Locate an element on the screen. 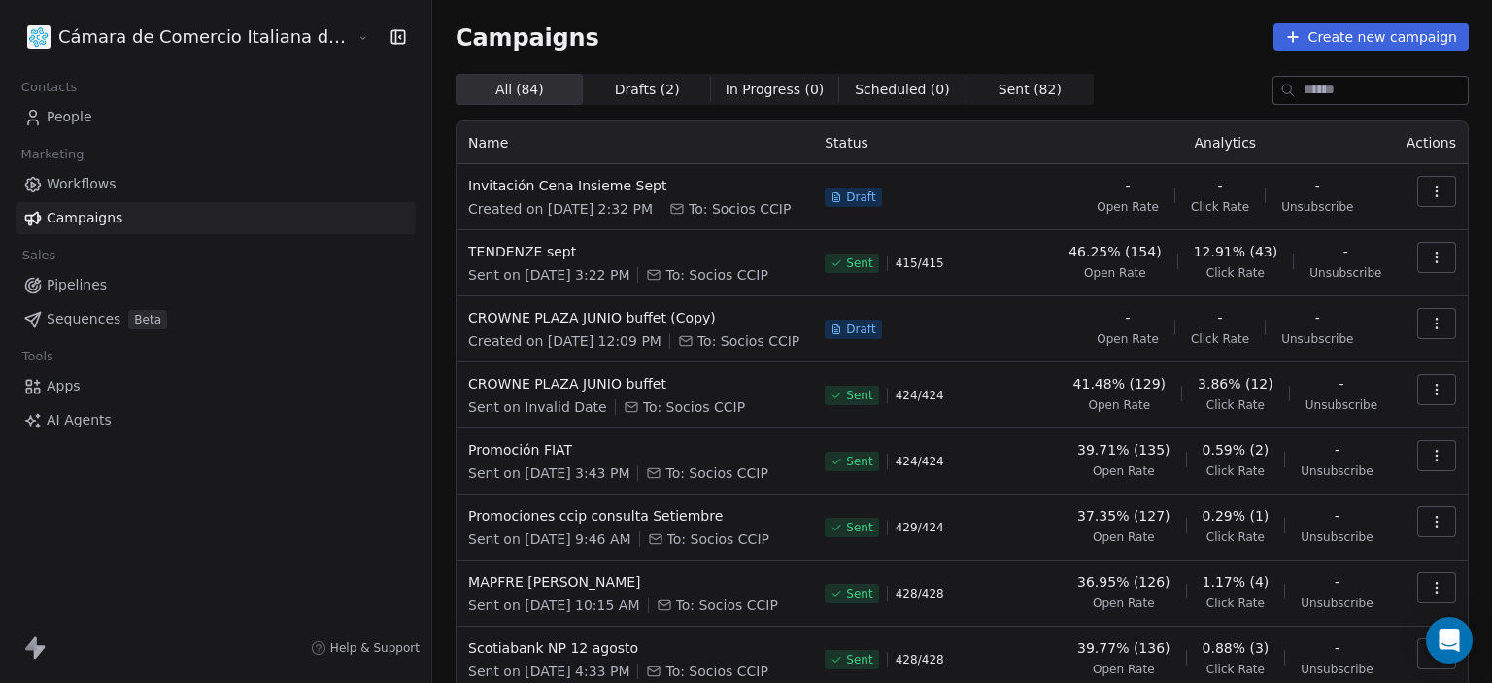 This screenshot has width=1492, height=683. img: WhatsApp%20Image%202021-08-27%20at%2009.37.39.png is located at coordinates (39, 37).